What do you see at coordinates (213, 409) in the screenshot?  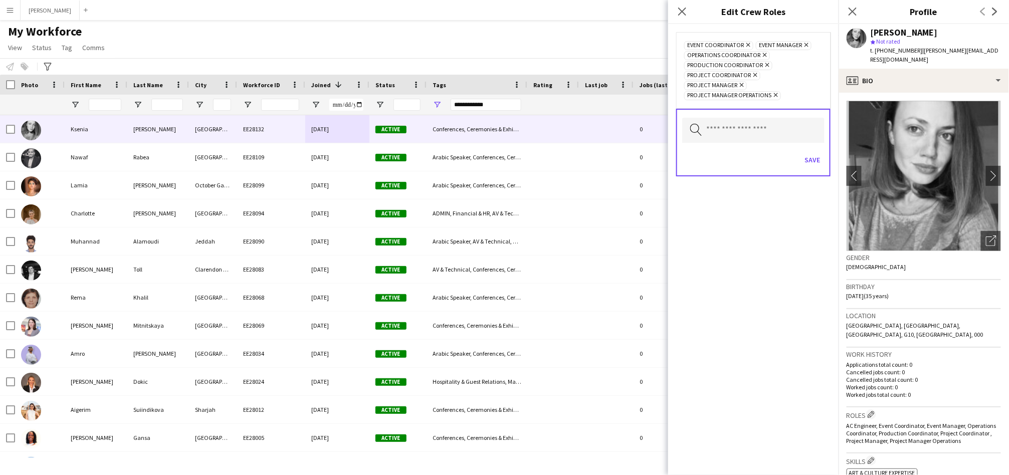 I see `div: Sharjah` at bounding box center [213, 409].